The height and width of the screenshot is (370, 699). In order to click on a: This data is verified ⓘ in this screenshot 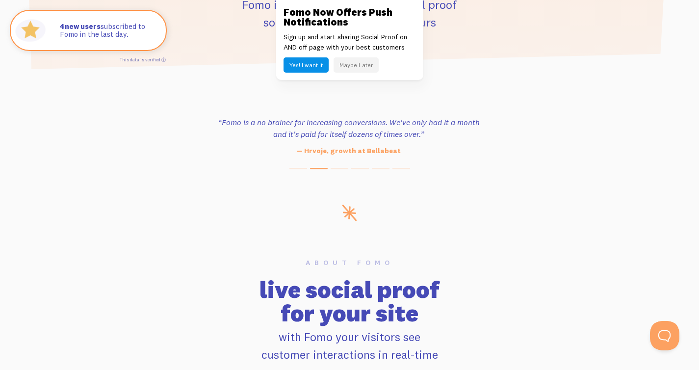, I will do `click(143, 59)`.